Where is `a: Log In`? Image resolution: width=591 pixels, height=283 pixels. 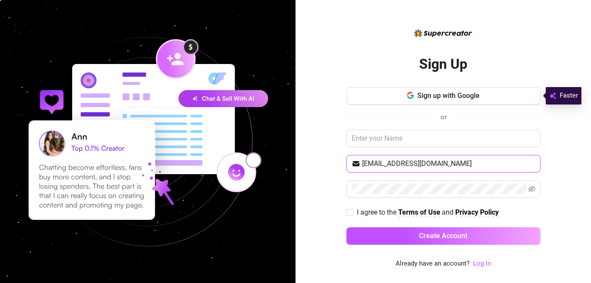
a: Log In is located at coordinates (482, 264).